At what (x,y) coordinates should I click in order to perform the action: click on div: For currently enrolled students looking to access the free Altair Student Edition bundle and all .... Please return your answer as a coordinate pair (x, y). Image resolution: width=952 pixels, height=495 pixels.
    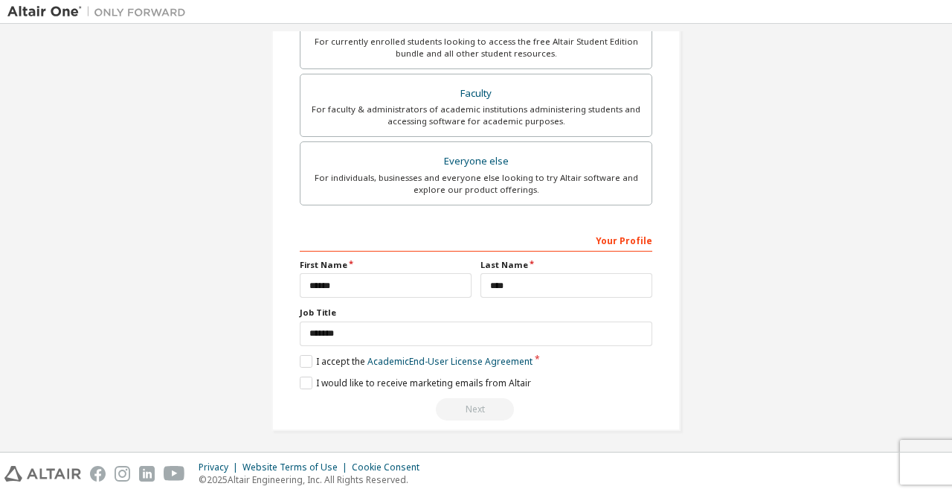
    Looking at the image, I should click on (476, 48).